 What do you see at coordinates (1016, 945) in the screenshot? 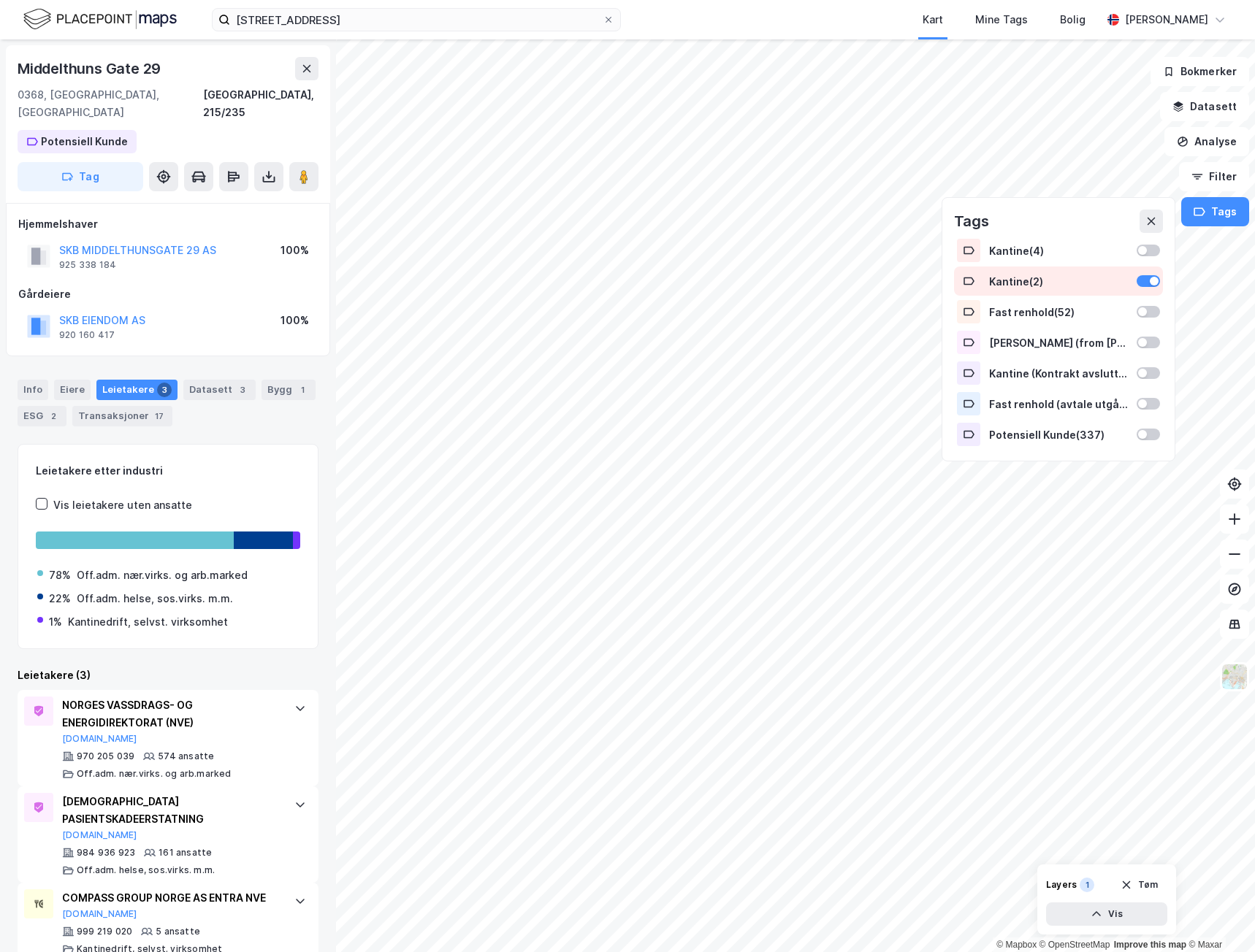
I see `a: Mapbox` at bounding box center [1016, 945].